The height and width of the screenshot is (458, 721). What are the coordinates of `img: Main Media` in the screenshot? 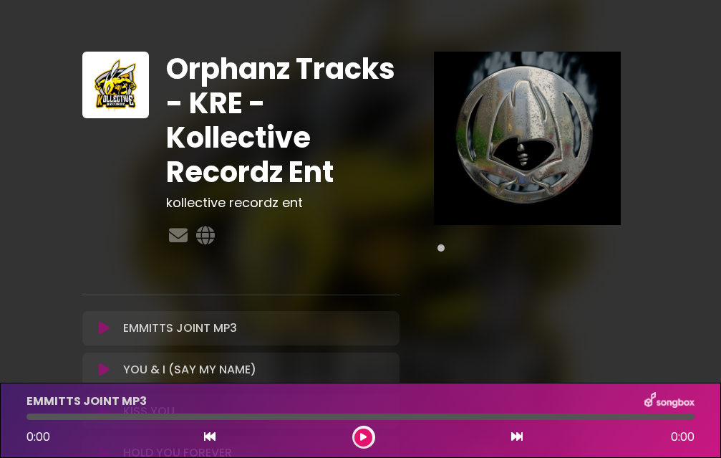 It's located at (527, 138).